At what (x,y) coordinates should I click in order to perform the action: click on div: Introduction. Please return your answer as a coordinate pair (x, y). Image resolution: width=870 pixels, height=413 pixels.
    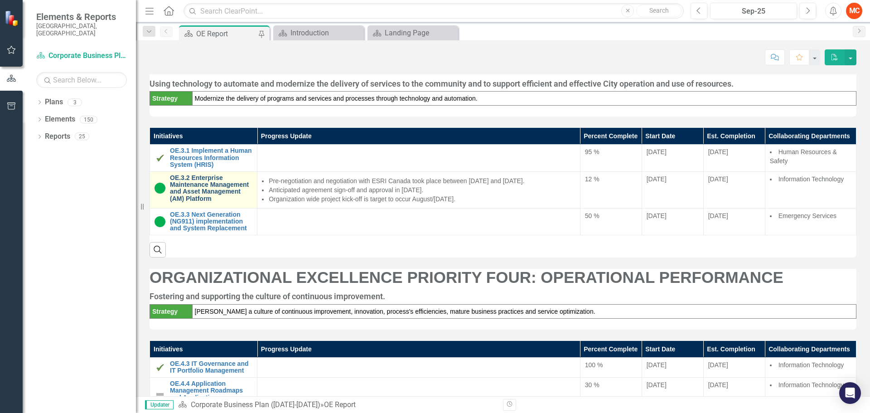
    Looking at the image, I should click on (326, 33).